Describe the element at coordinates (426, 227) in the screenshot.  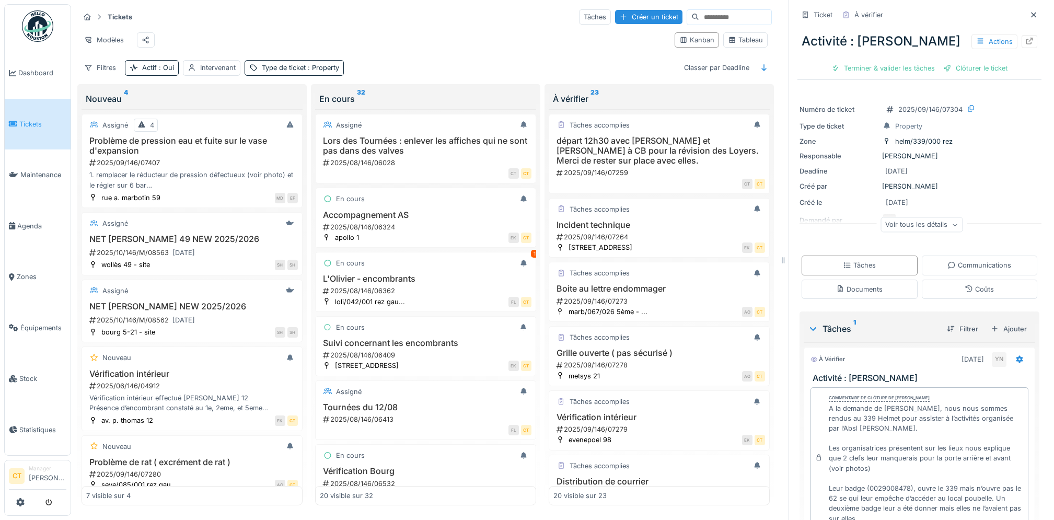
I see `div: 2025/08/146/06324` at that location.